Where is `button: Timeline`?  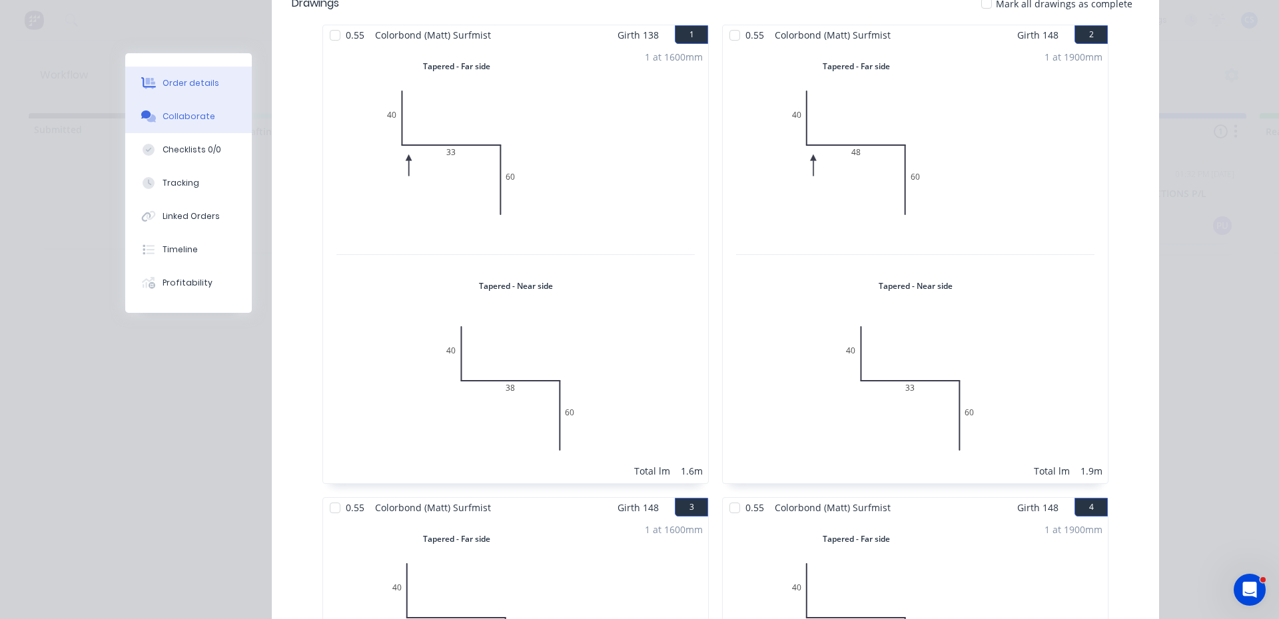
button: Timeline is located at coordinates (188, 250).